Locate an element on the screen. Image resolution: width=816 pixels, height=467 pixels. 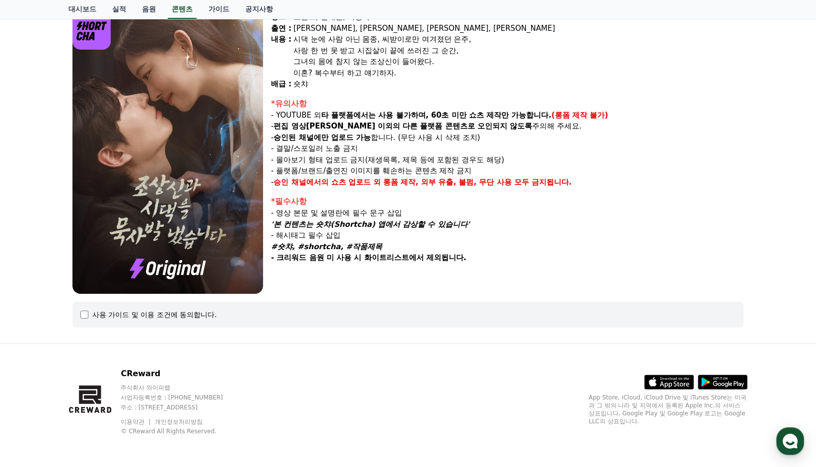
p: © CReward All Rights Reserved. is located at coordinates (181, 431).